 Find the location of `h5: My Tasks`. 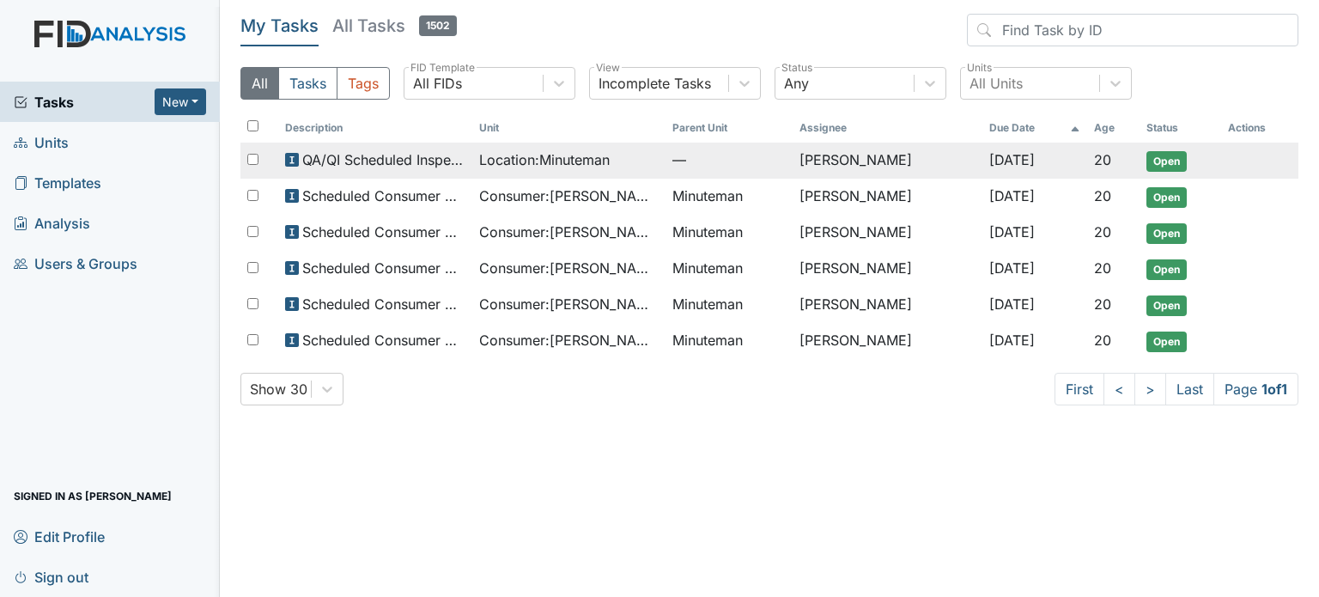

h5: My Tasks is located at coordinates (279, 26).